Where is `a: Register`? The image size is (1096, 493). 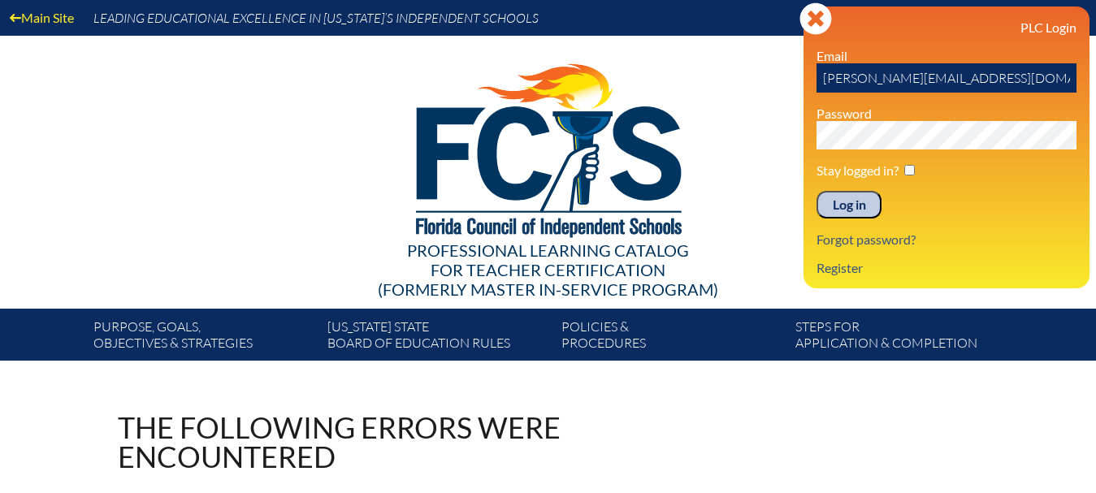 a: Register is located at coordinates (839, 267).